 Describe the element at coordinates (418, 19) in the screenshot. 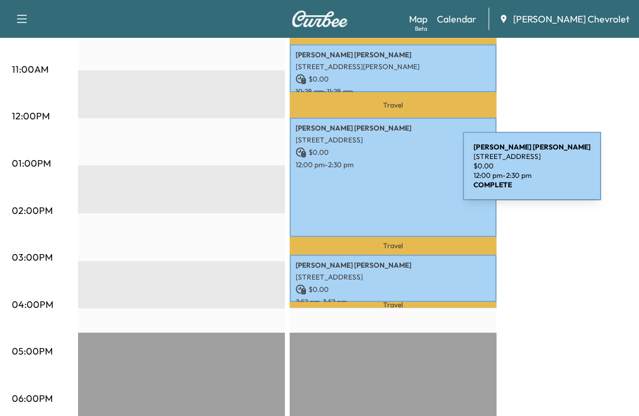

I see `a: MapBeta` at that location.